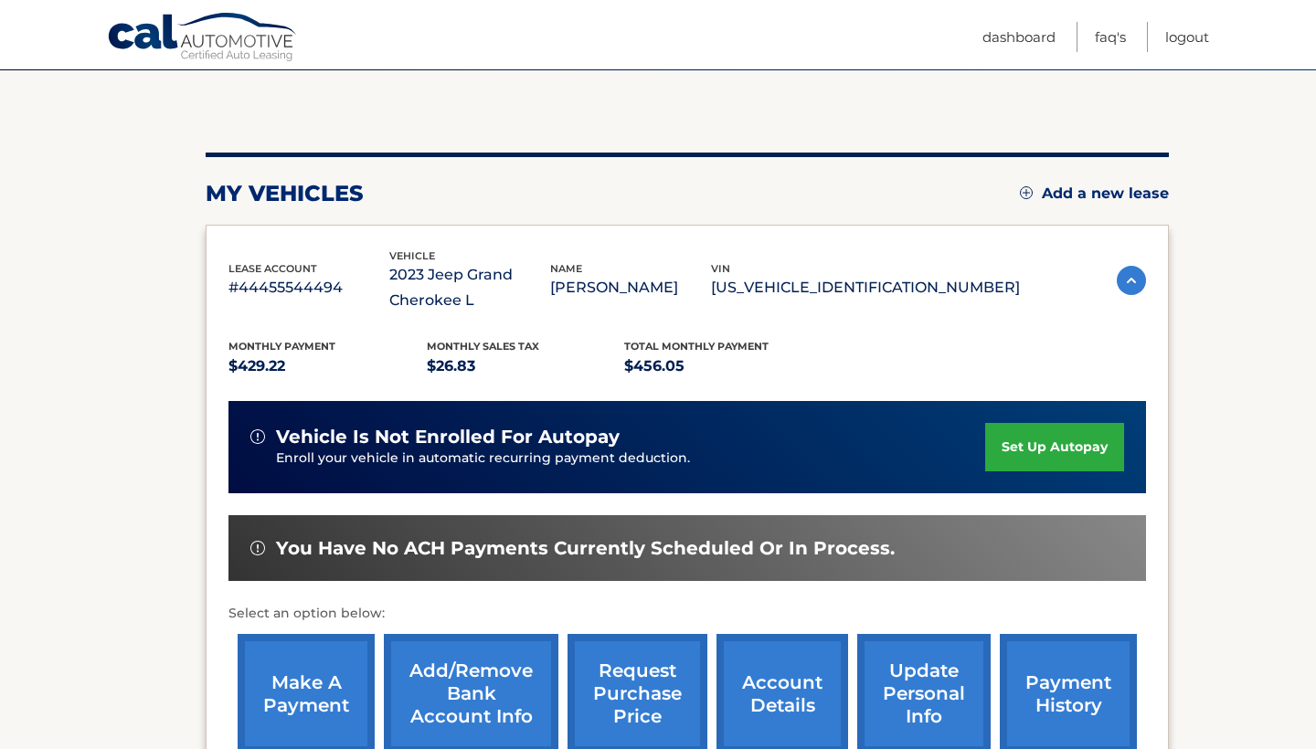 The image size is (1316, 749). I want to click on p: Enroll your vehicle in automatic recurring payment deduction., so click(631, 459).